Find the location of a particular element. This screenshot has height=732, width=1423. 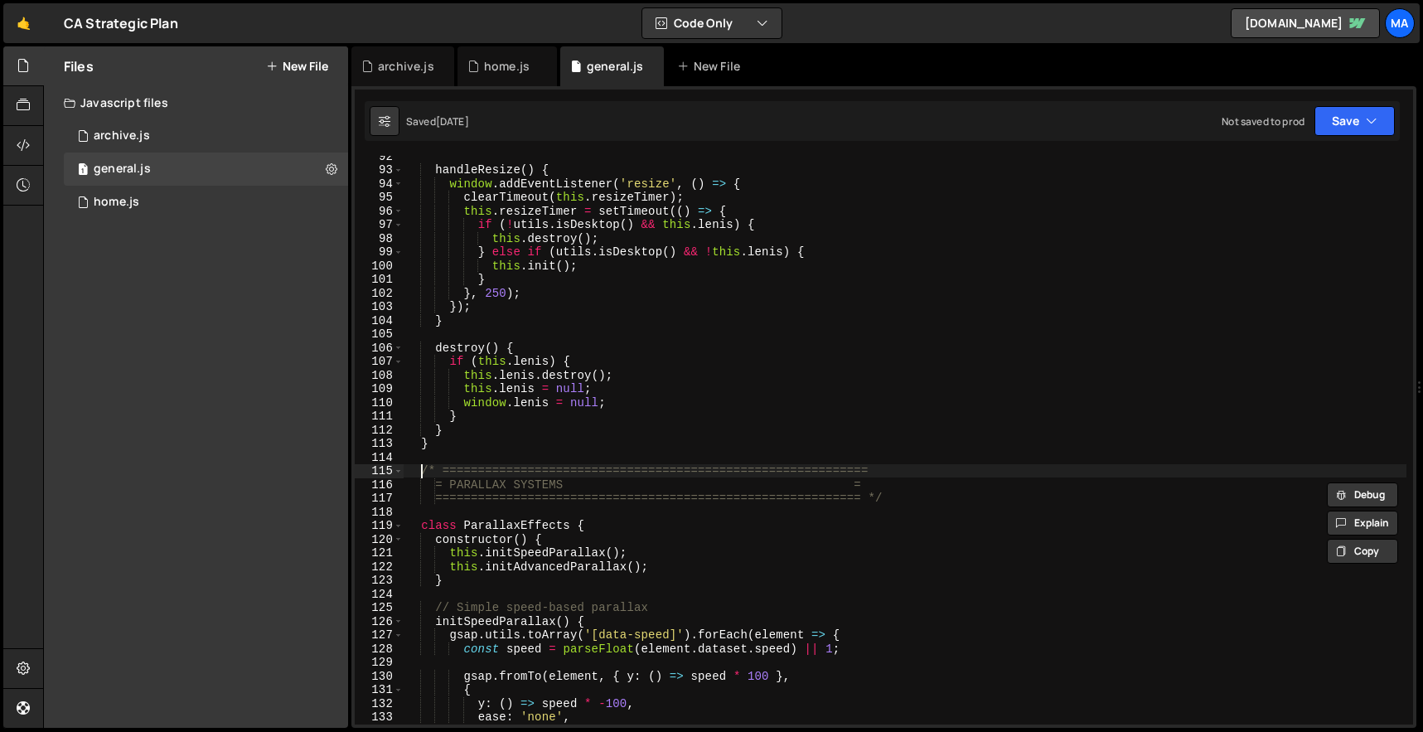

div: Saved is located at coordinates (438, 121).